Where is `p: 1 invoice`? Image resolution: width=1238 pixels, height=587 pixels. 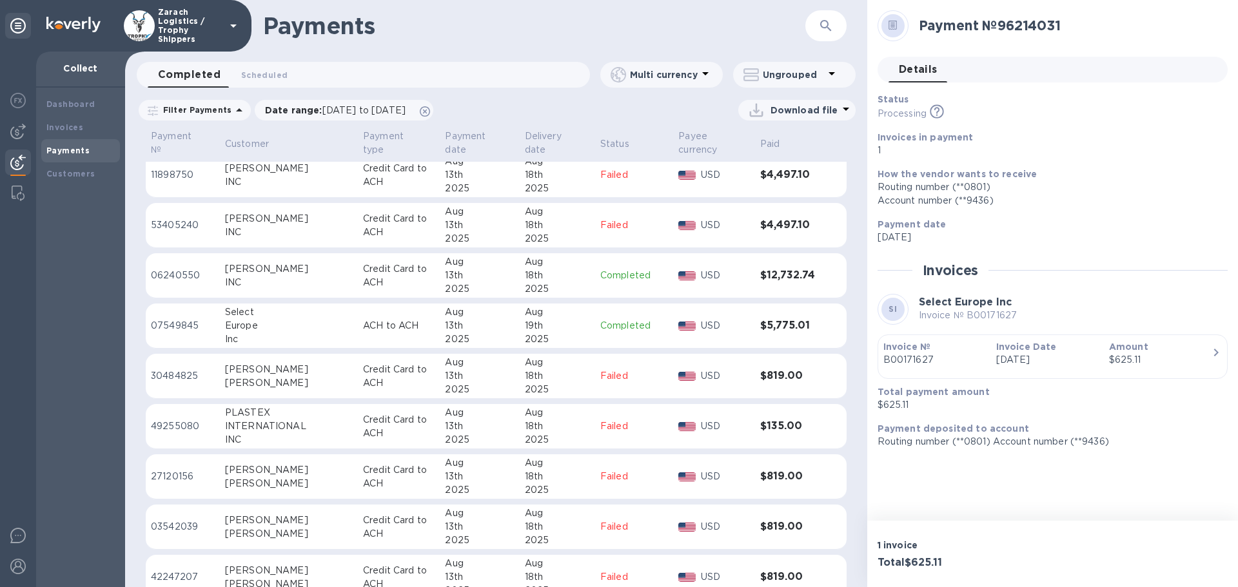 p: 1 invoice is located at coordinates (963, 545).